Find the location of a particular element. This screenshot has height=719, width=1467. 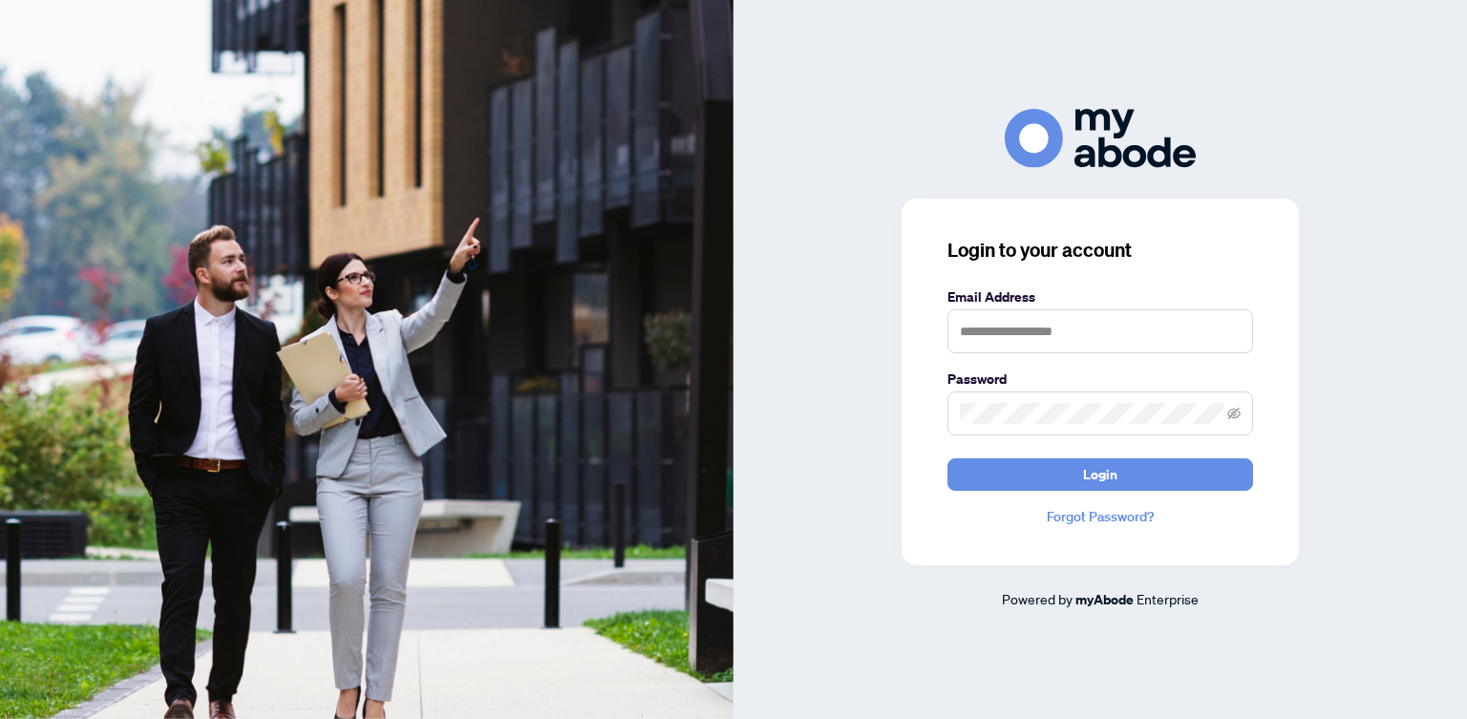

a: myAbode is located at coordinates (1104, 600).